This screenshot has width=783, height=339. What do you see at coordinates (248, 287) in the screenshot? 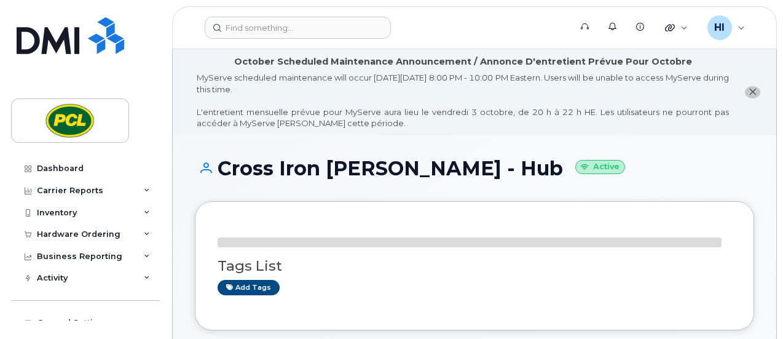
I see `a: Add tags` at bounding box center [248, 287].